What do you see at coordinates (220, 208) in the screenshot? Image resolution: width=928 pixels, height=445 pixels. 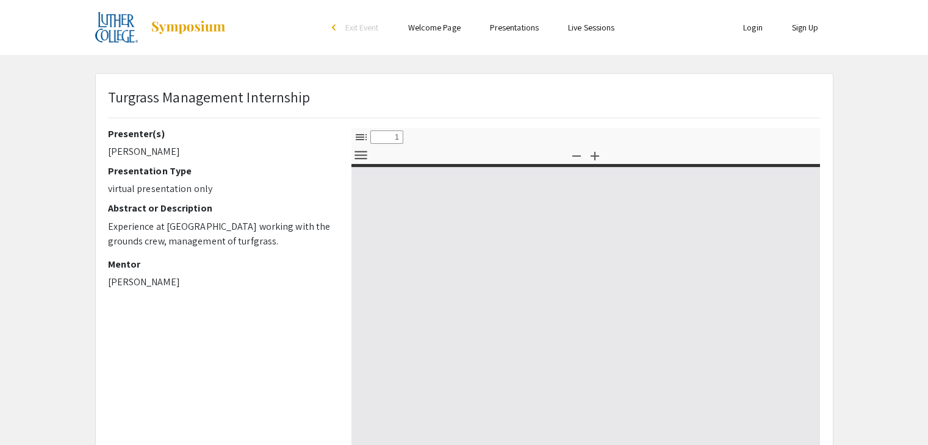 I see `h2: Abstract or Description` at bounding box center [220, 208].